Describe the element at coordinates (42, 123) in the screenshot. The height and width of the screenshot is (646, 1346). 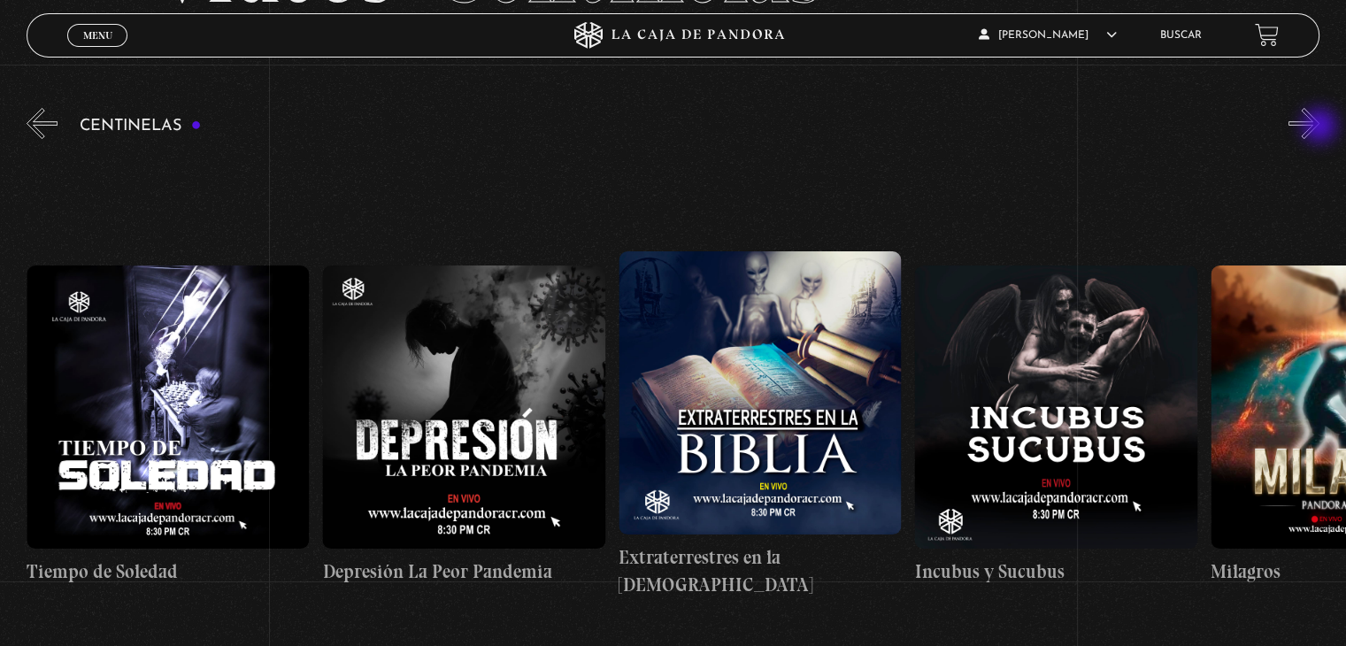
I see `button: Previous` at that location.